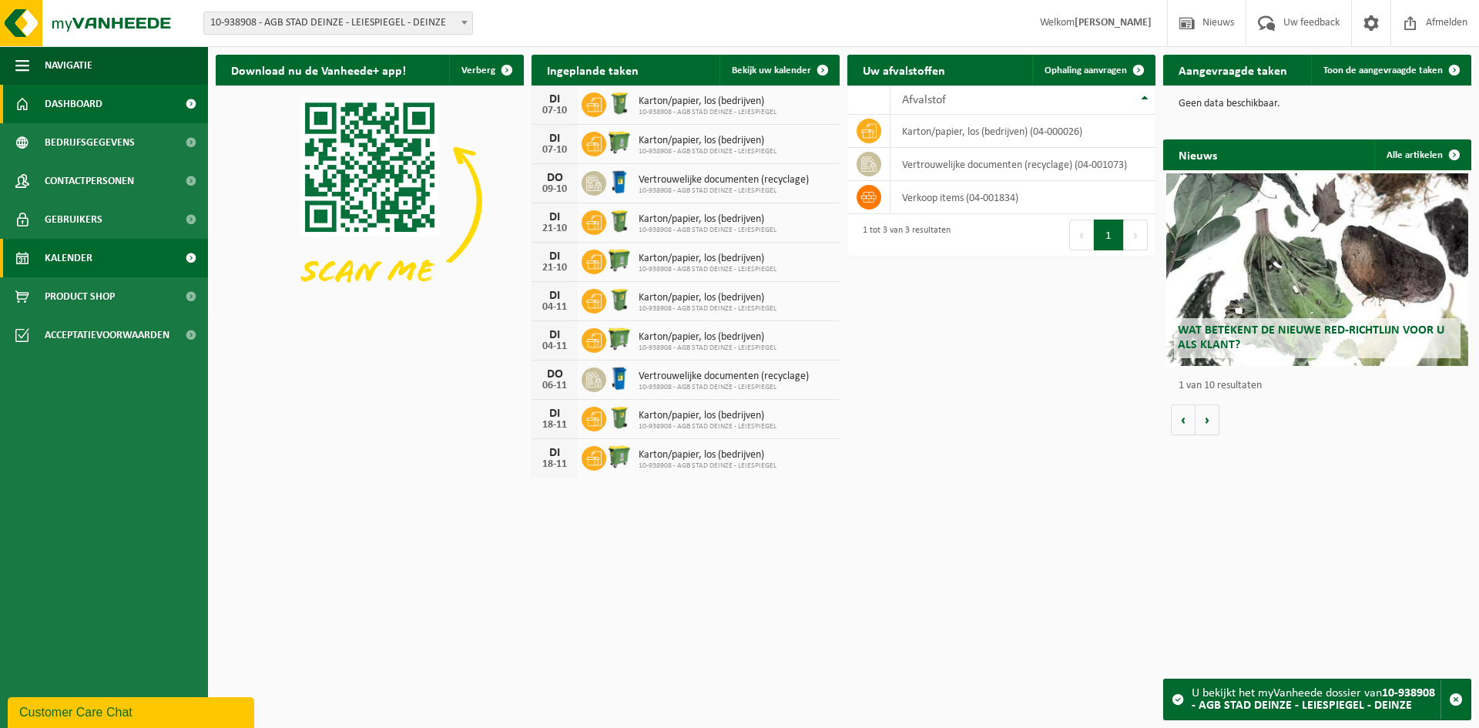  I want to click on h2: Ingeplande taken, so click(592, 69).